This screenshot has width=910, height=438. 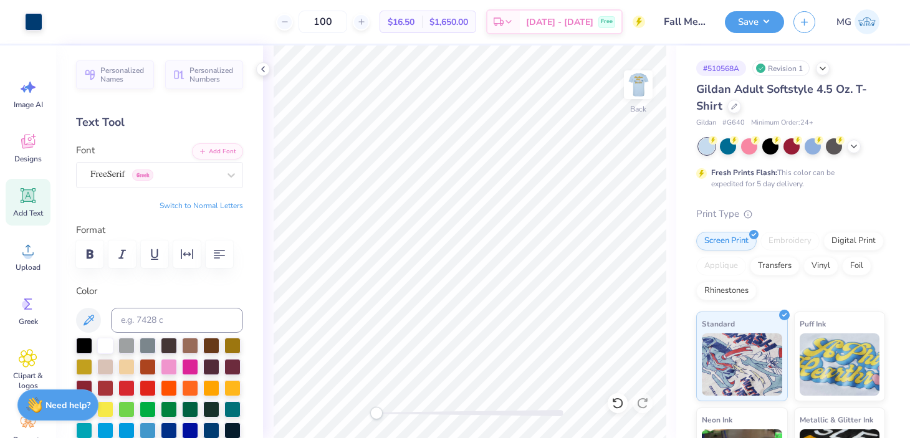 I want to click on span: MG, so click(x=844, y=22).